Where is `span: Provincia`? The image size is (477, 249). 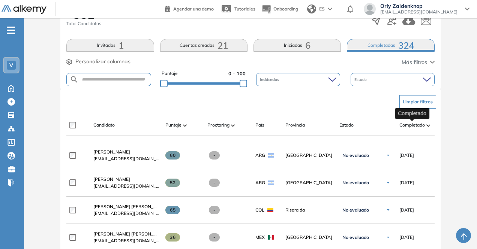 span: Provincia is located at coordinates (295, 125).